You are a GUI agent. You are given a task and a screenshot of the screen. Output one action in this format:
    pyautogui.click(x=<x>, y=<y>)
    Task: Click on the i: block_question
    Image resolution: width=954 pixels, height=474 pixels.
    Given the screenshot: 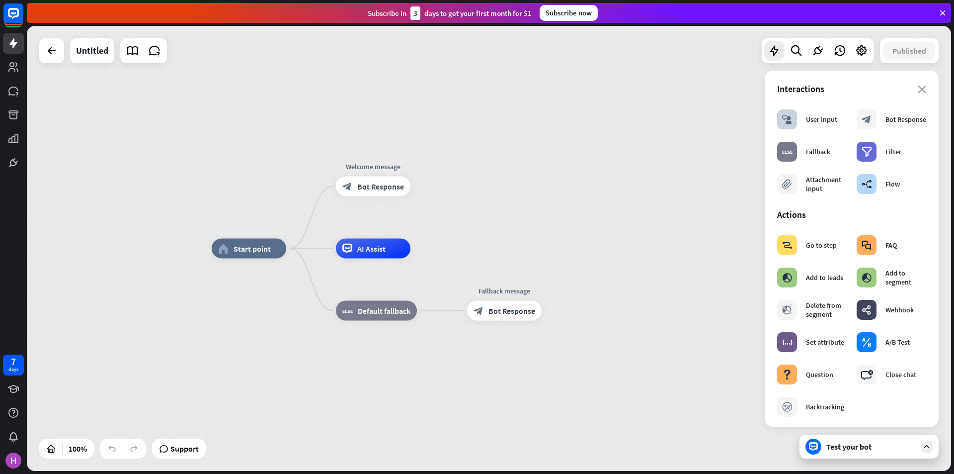 What is the action you would take?
    pyautogui.click(x=787, y=374)
    